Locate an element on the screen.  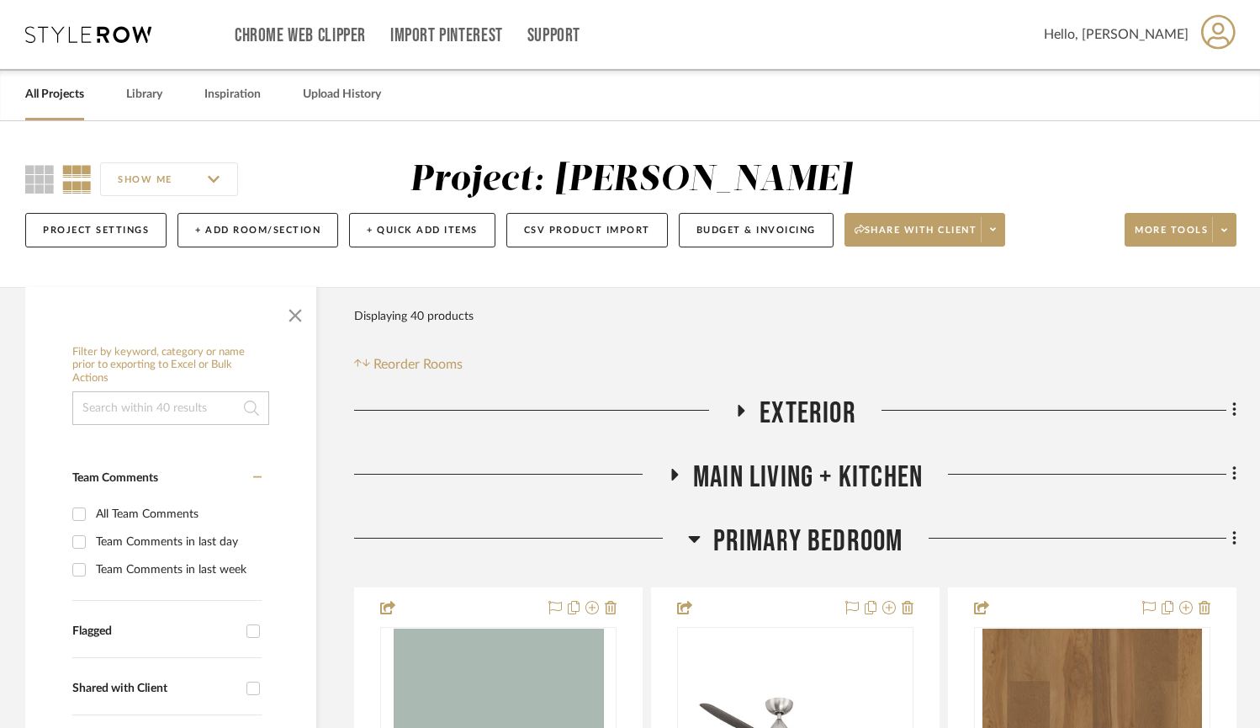
a: Chrome Web Clipper is located at coordinates (300, 35).